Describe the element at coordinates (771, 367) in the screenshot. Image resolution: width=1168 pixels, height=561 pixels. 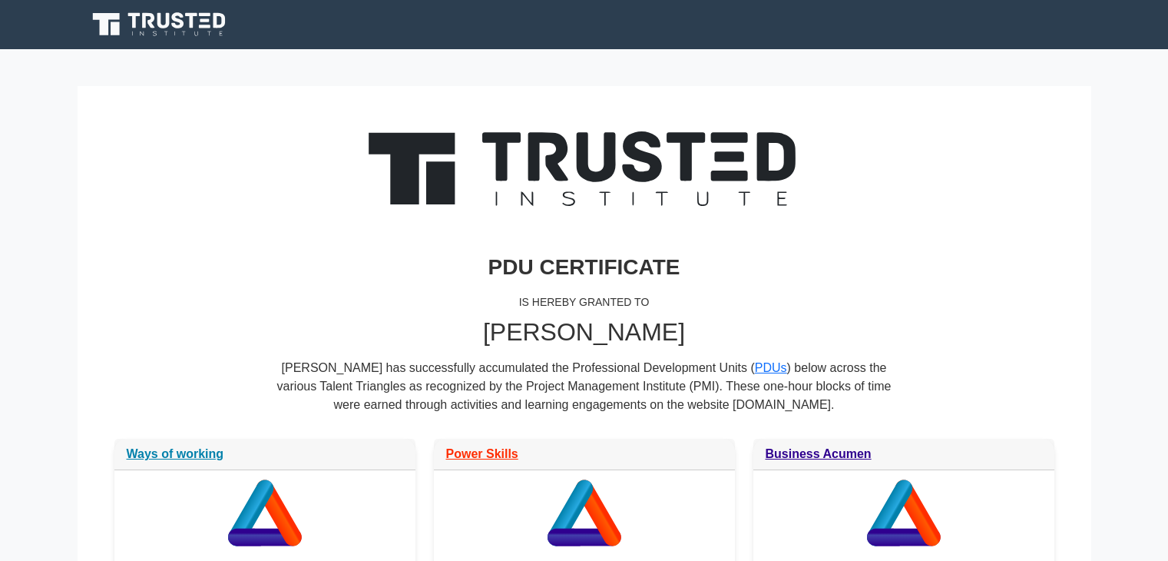
I see `a: PDUs` at that location.